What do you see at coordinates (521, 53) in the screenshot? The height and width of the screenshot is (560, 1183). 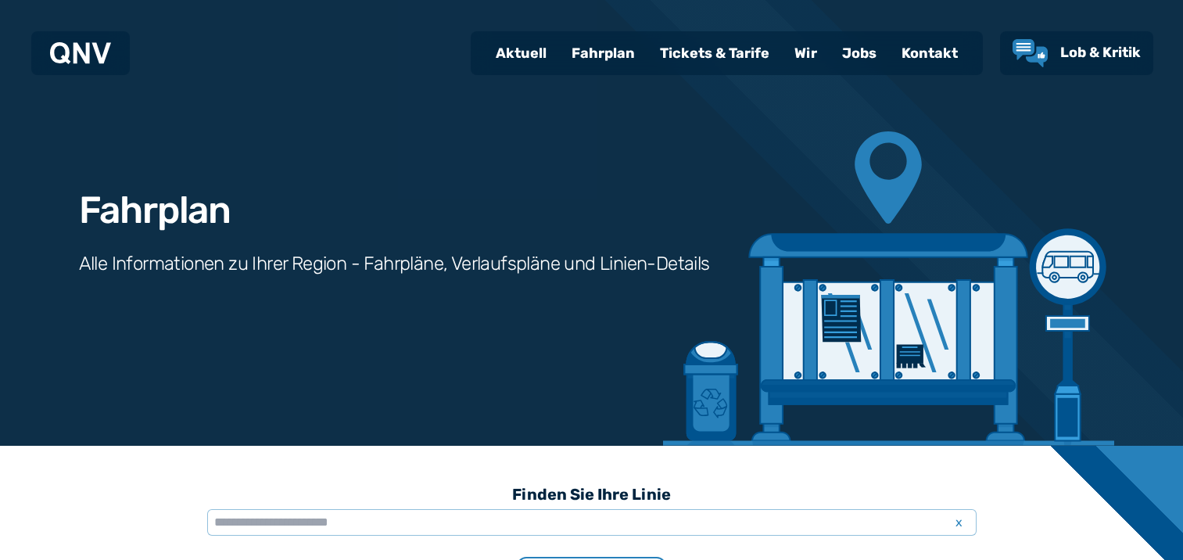 I see `a: Aktuell` at bounding box center [521, 53].